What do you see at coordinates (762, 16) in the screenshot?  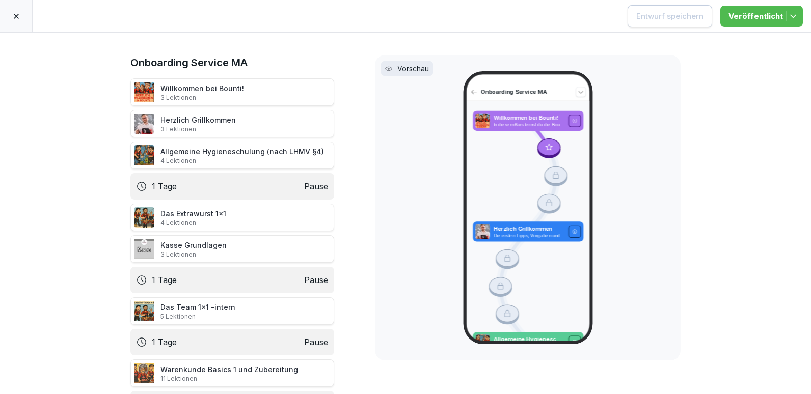 I see `div: Veröffentlicht` at bounding box center [762, 16].